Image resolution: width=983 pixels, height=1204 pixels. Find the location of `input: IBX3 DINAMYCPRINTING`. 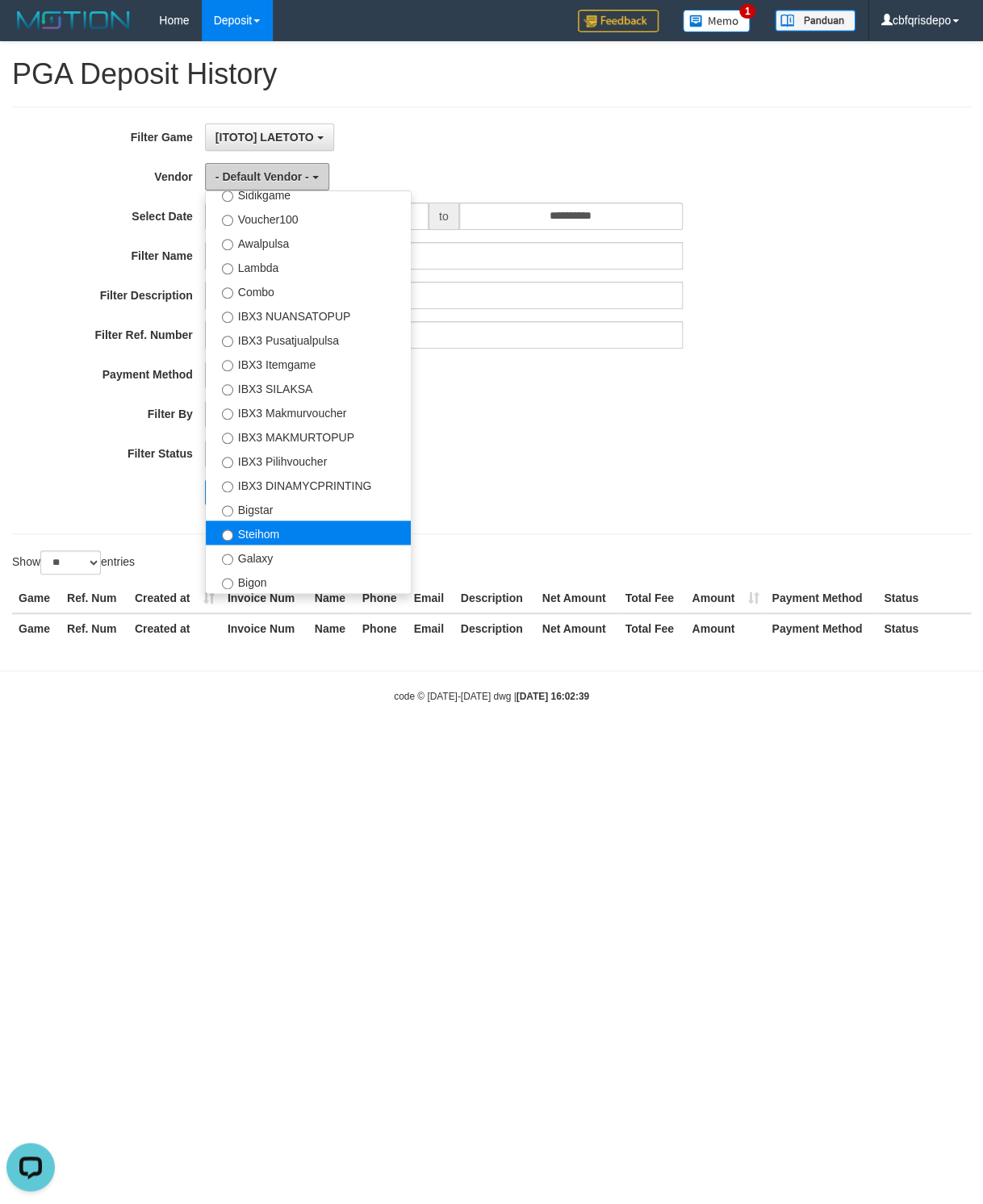

input: IBX3 DINAMYCPRINTING is located at coordinates (228, 487).